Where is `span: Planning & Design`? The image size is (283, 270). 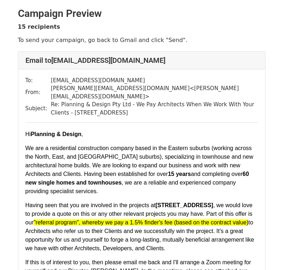
span: Planning & Design is located at coordinates (56, 134).